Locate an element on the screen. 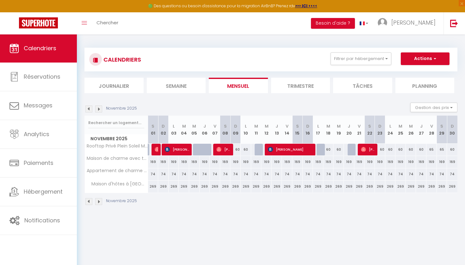 This screenshot has height=265, width=465. input: Rechercher un logement... is located at coordinates (116, 123).